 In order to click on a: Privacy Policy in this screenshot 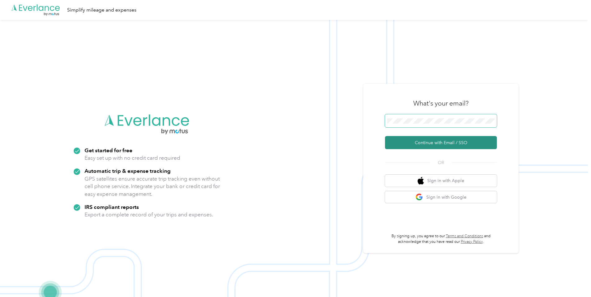, I will do `click(472, 241)`.